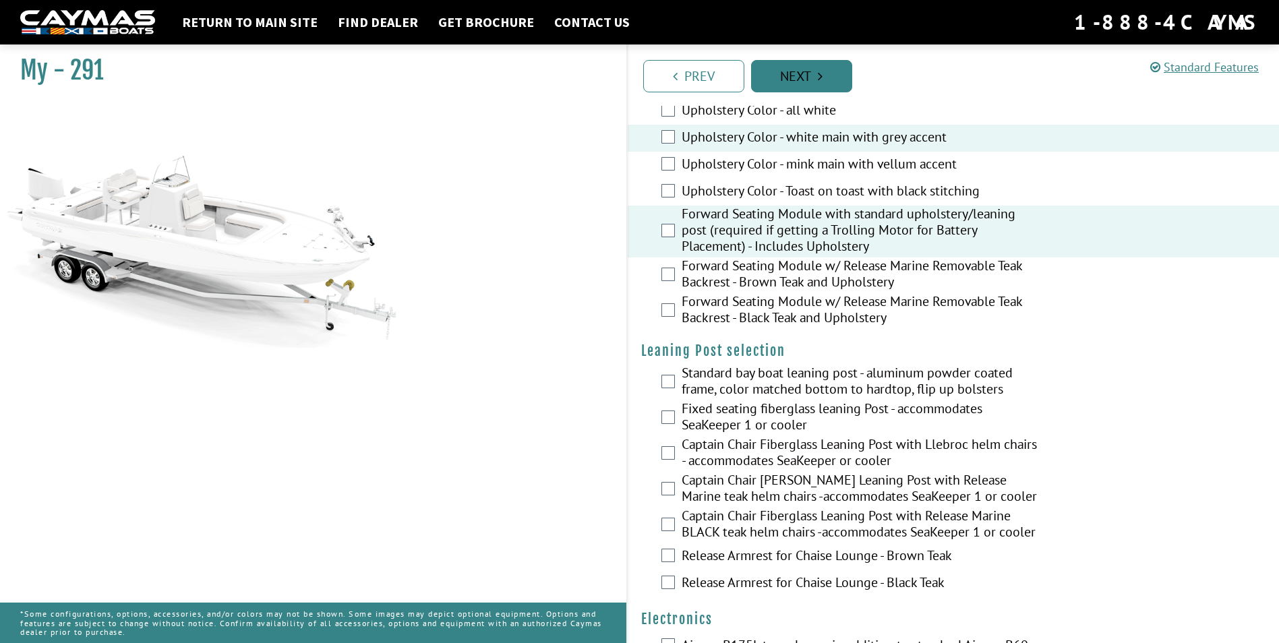  I want to click on h4: Electronics, so click(953, 619).